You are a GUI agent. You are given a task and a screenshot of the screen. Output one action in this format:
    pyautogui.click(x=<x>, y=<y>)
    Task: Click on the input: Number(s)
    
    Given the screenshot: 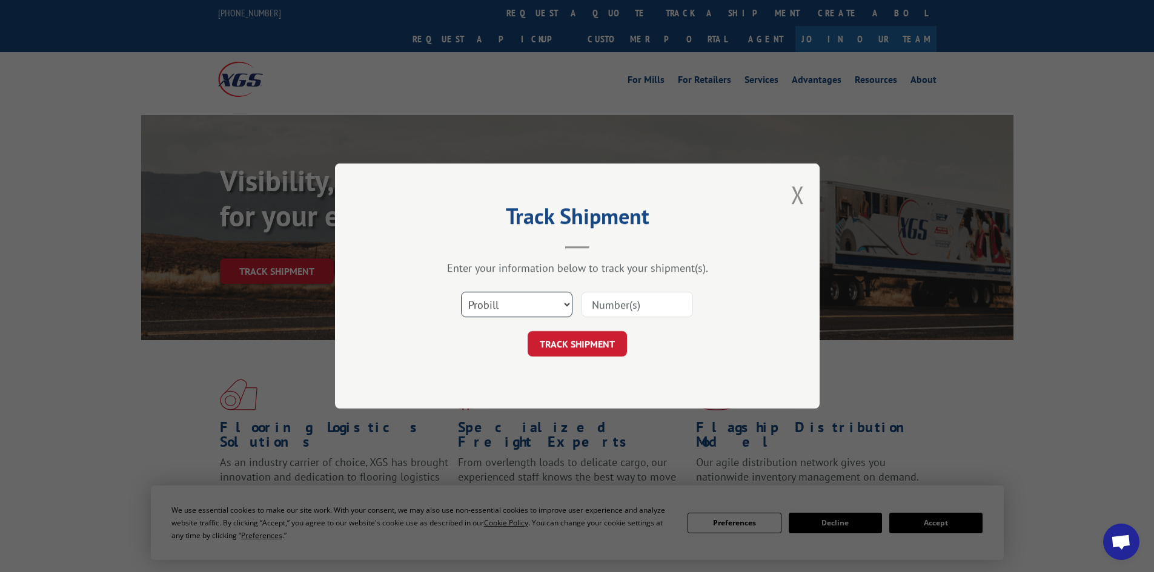 What is the action you would take?
    pyautogui.click(x=637, y=305)
    